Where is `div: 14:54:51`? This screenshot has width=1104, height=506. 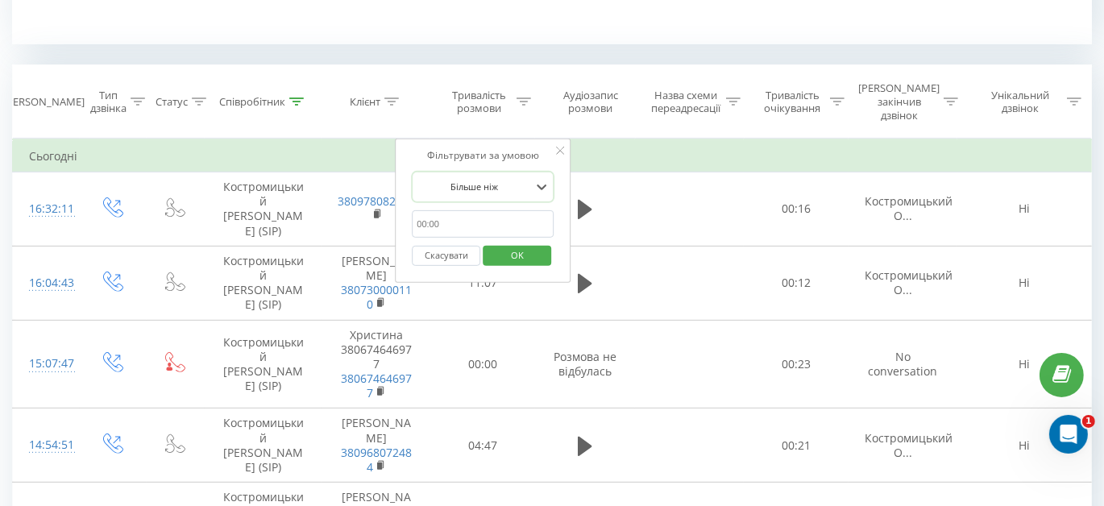
div: 14:54:51 is located at coordinates (46, 445).